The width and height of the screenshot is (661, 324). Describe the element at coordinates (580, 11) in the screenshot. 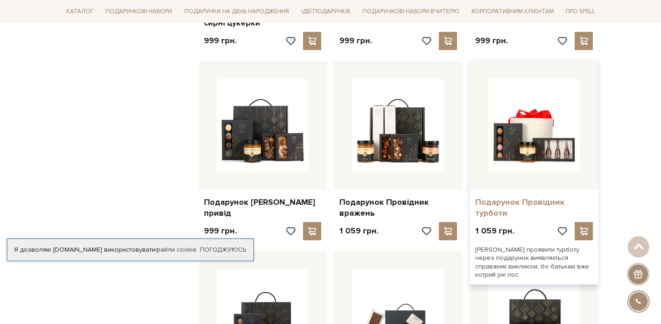

I see `a: Про Spell` at that location.